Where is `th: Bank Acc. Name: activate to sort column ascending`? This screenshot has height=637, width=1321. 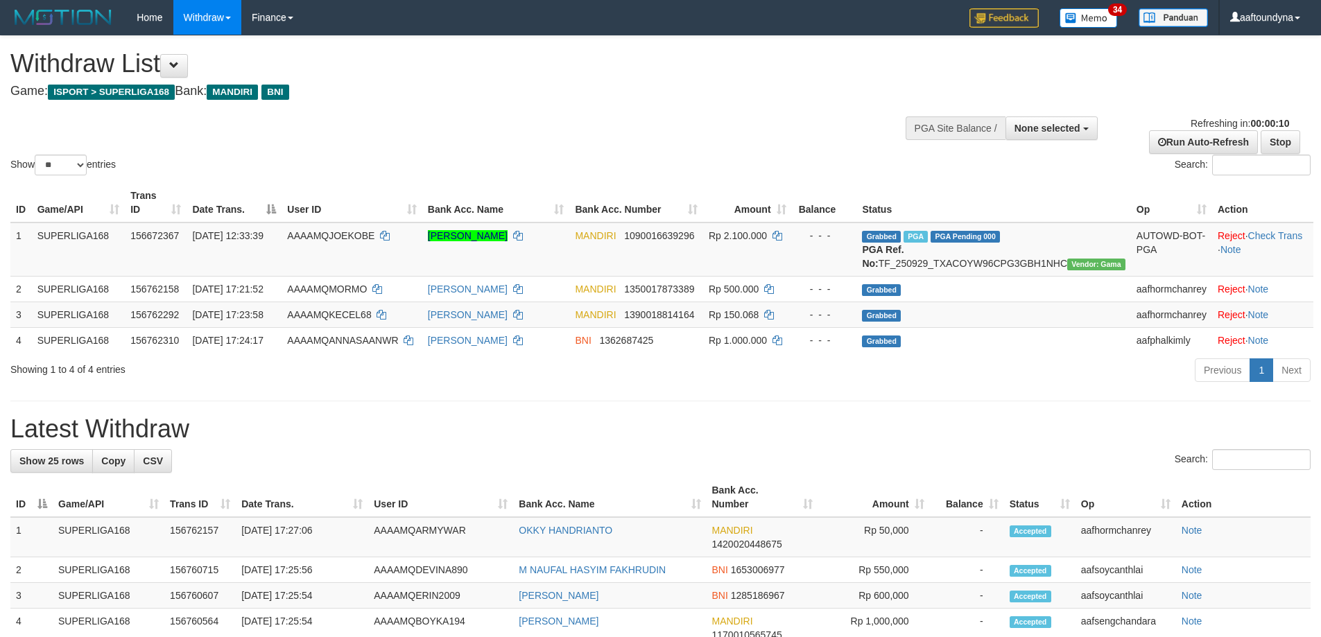 th: Bank Acc. Name: activate to sort column ascending is located at coordinates (496, 202).